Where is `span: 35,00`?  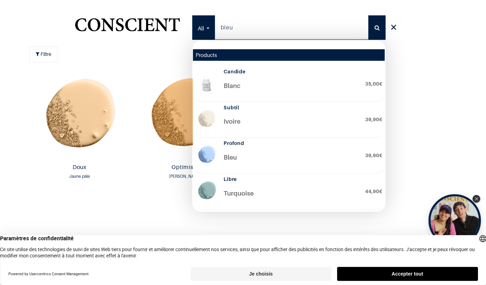 span: 35,00 is located at coordinates (372, 84).